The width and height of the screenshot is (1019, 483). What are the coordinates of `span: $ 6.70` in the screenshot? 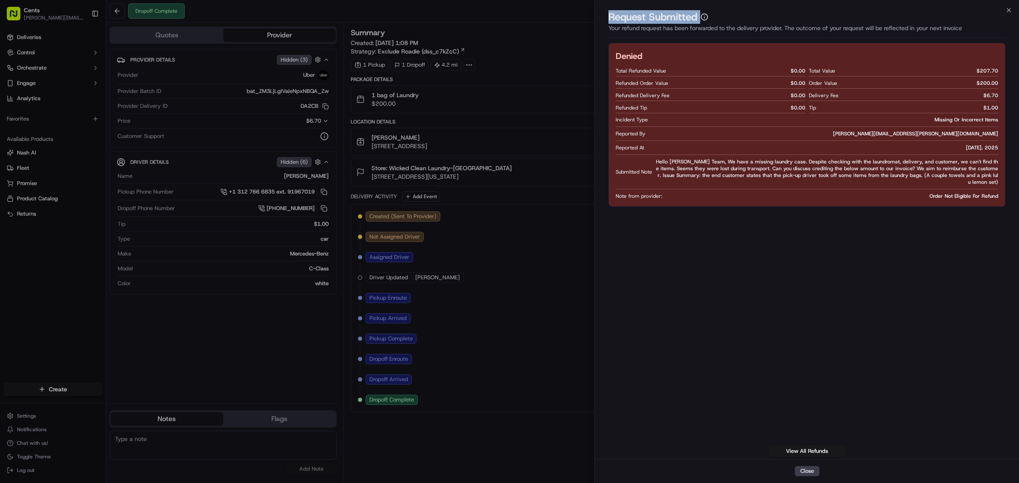 It's located at (990, 96).